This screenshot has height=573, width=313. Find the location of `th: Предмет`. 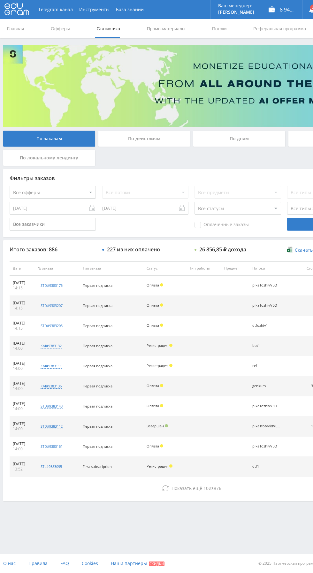

th: Предмет is located at coordinates (235, 268).